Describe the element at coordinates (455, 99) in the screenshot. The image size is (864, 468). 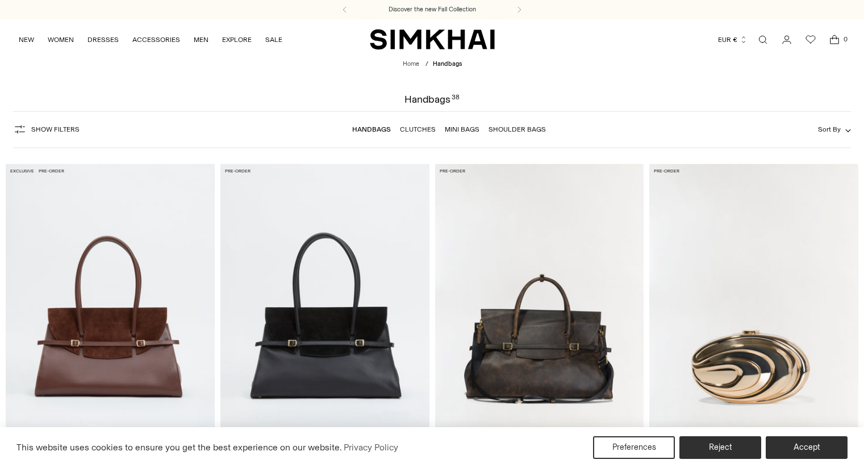
I see `div: 38` at that location.